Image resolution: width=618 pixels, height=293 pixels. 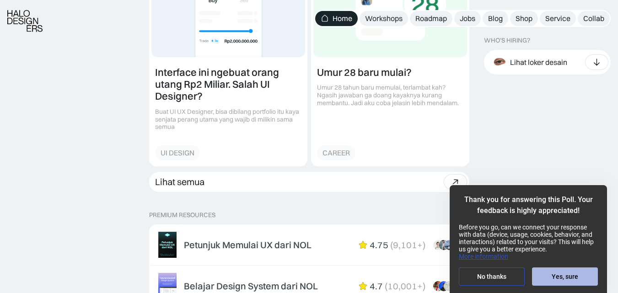 I want to click on p: PREMIUM RESOURCES, so click(x=309, y=215).